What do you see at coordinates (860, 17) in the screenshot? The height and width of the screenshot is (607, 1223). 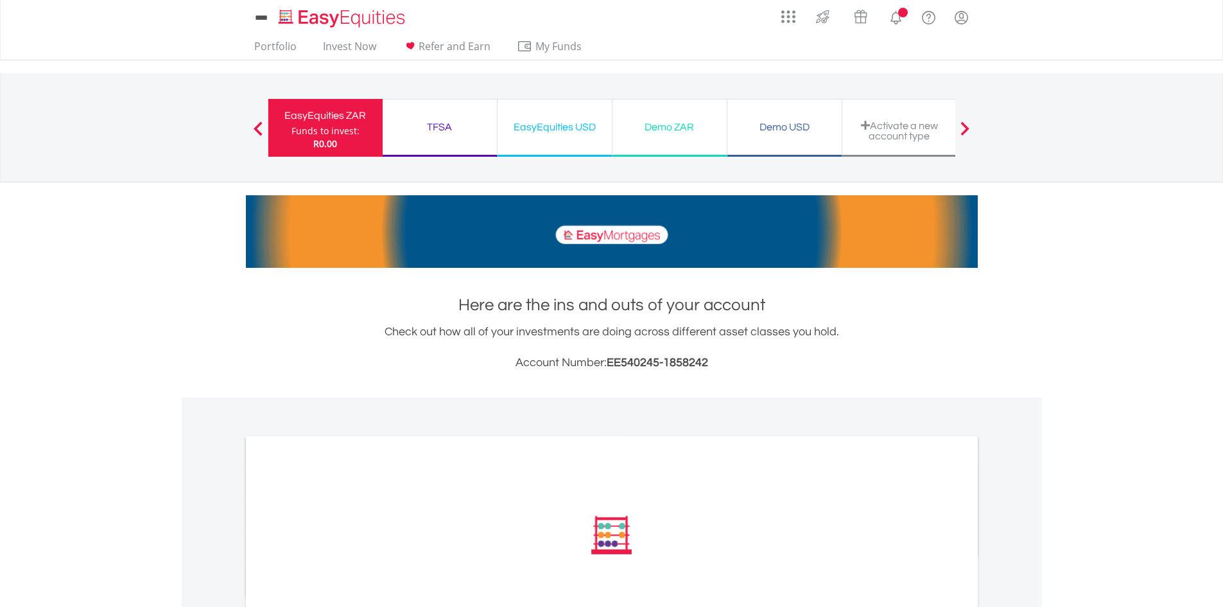 I see `img: vouchers-v2.svg` at bounding box center [860, 17].